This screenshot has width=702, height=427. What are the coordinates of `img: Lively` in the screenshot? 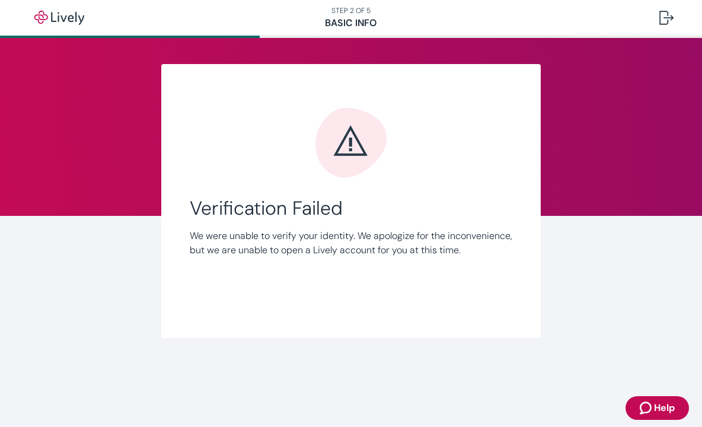 It's located at (59, 18).